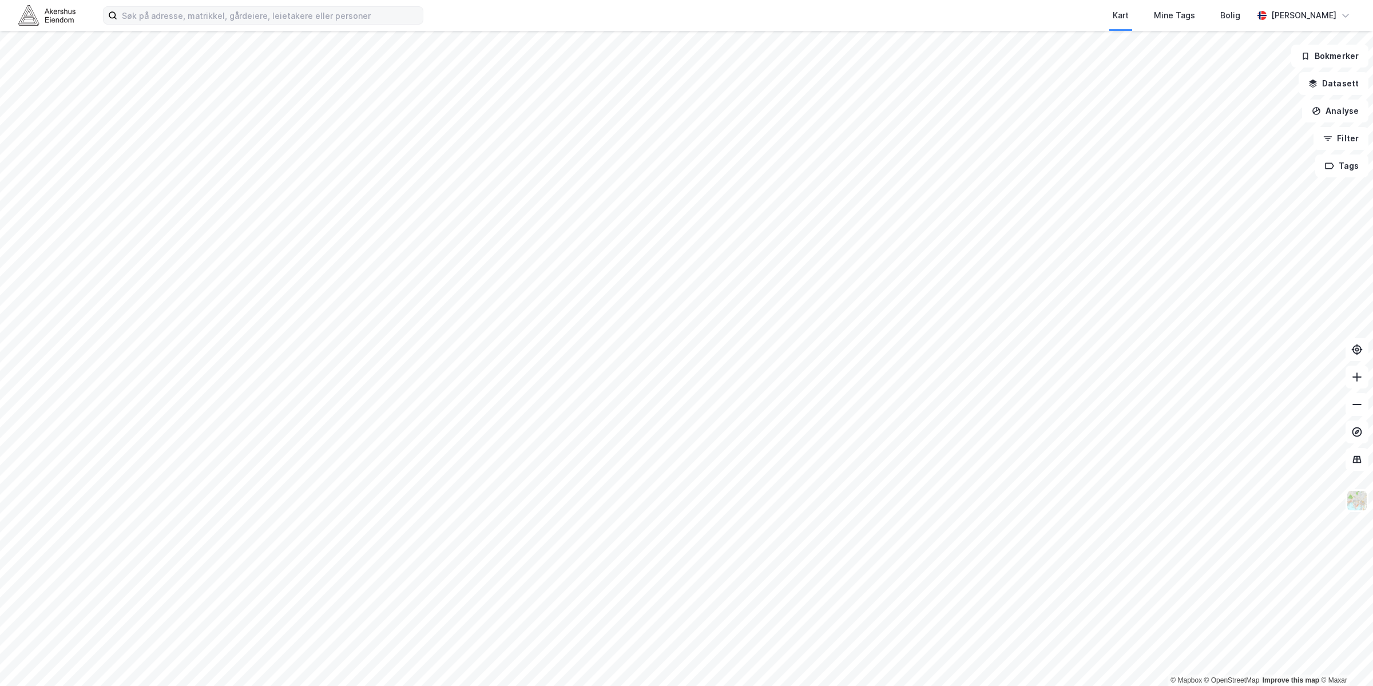 The height and width of the screenshot is (686, 1373). What do you see at coordinates (1329, 56) in the screenshot?
I see `button: Bokmerker` at bounding box center [1329, 56].